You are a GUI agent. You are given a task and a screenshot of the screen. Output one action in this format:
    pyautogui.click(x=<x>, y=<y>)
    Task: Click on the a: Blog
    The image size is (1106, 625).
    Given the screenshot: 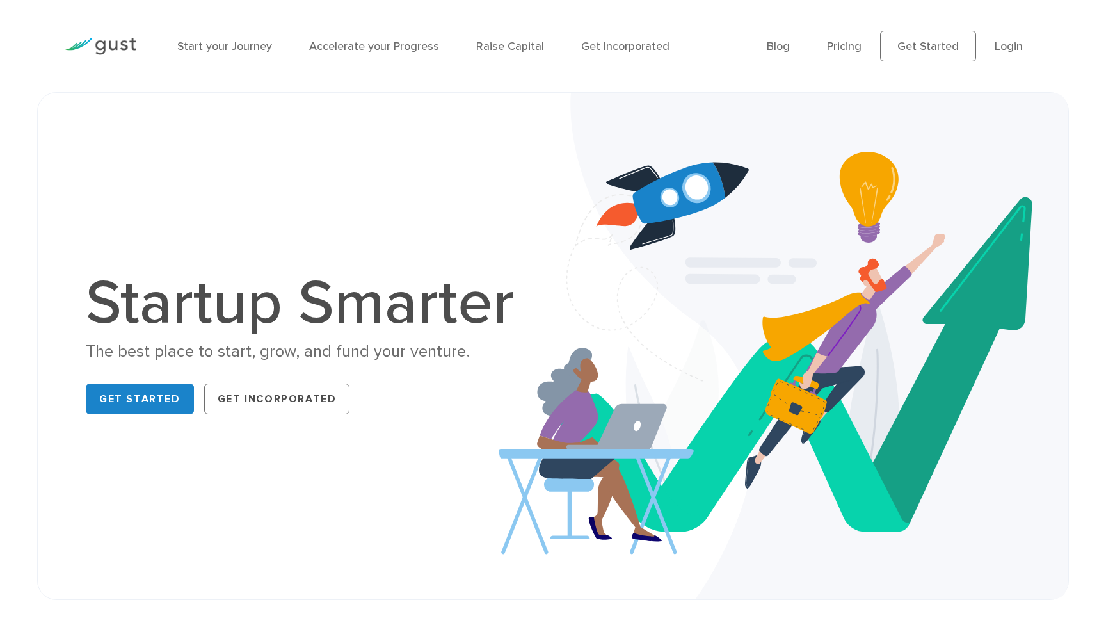 What is the action you would take?
    pyautogui.click(x=779, y=46)
    